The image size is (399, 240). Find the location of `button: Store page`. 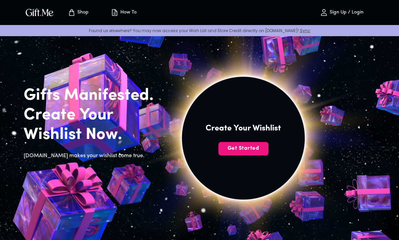

button: Store page is located at coordinates (78, 12).